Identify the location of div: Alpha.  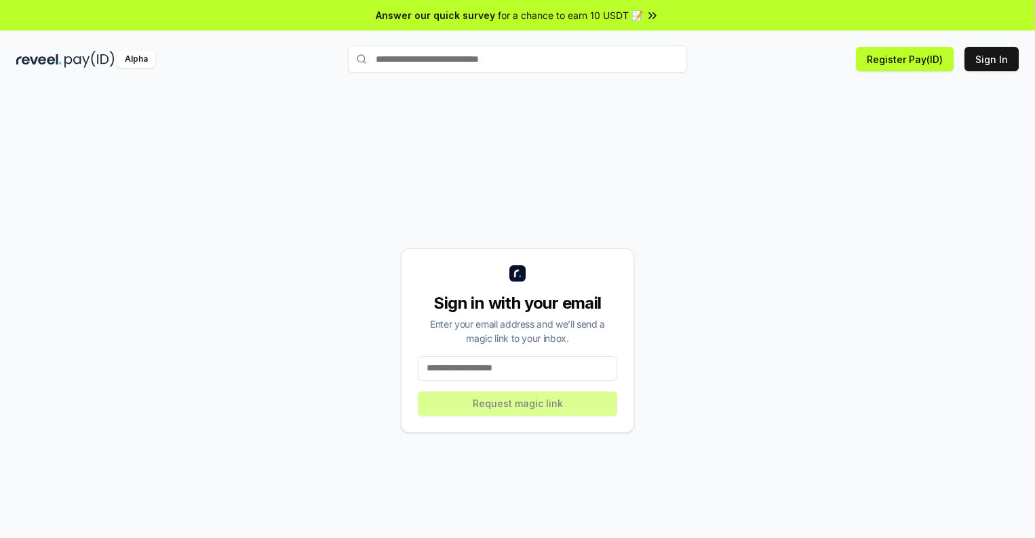
(136, 59).